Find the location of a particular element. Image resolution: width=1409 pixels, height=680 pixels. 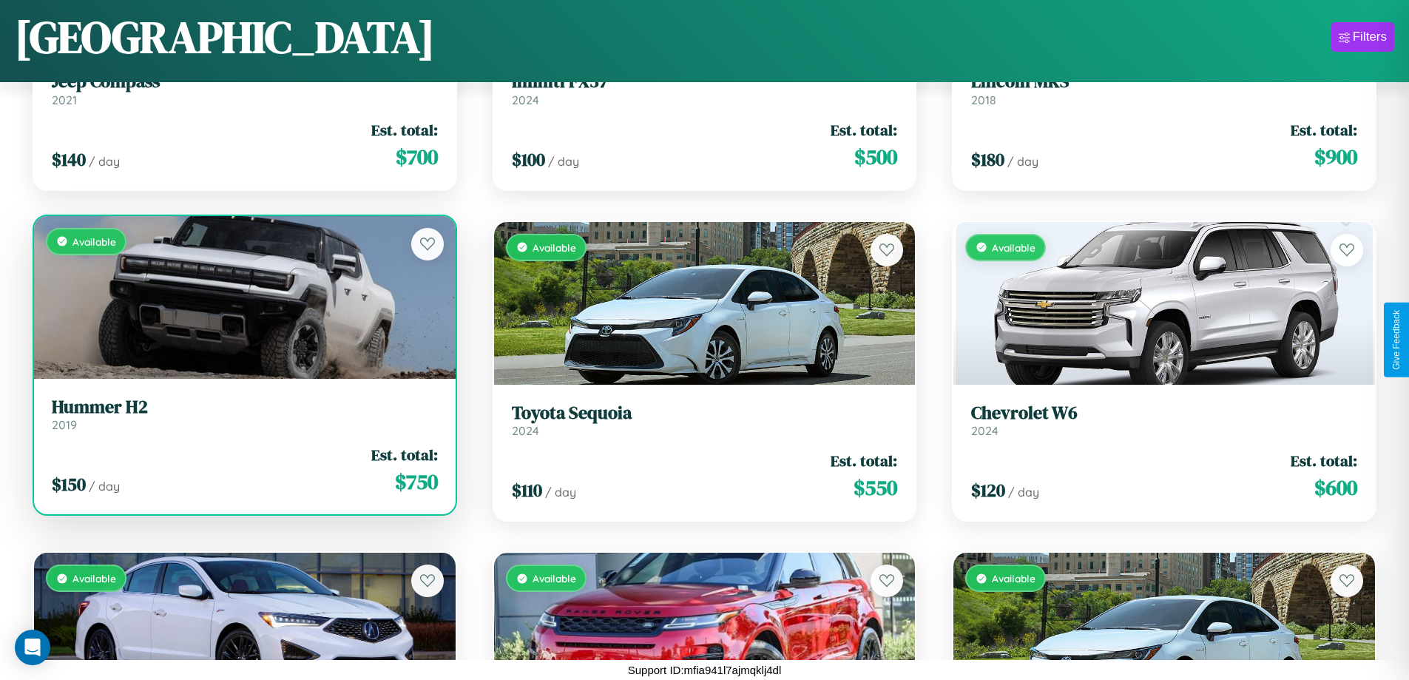

span: $ 120 is located at coordinates (988, 490).